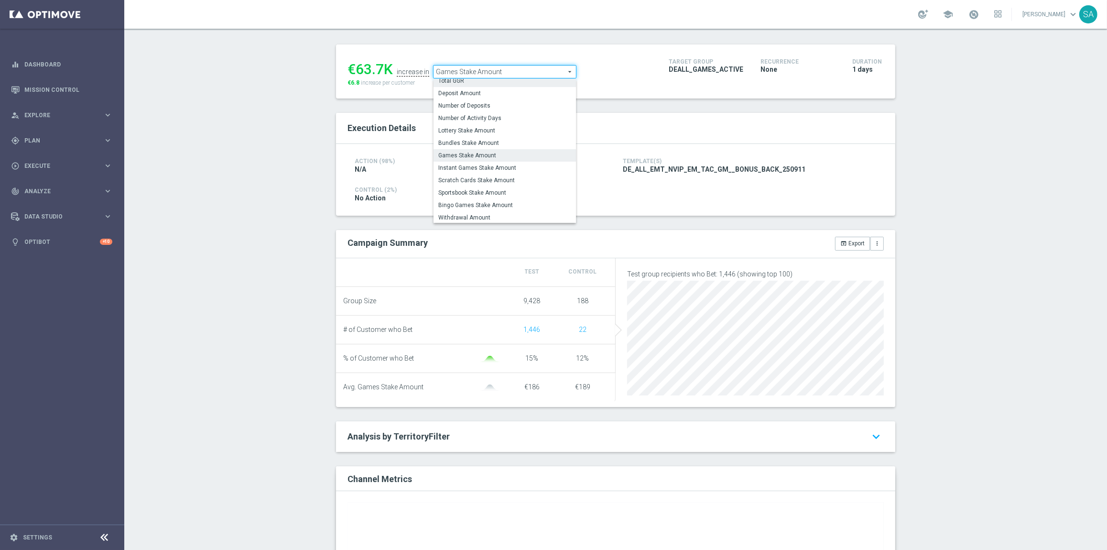 Image resolution: width=1107 pixels, height=550 pixels. What do you see at coordinates (392, 161) in the screenshot?
I see `h4: Action (98%)` at bounding box center [392, 161].